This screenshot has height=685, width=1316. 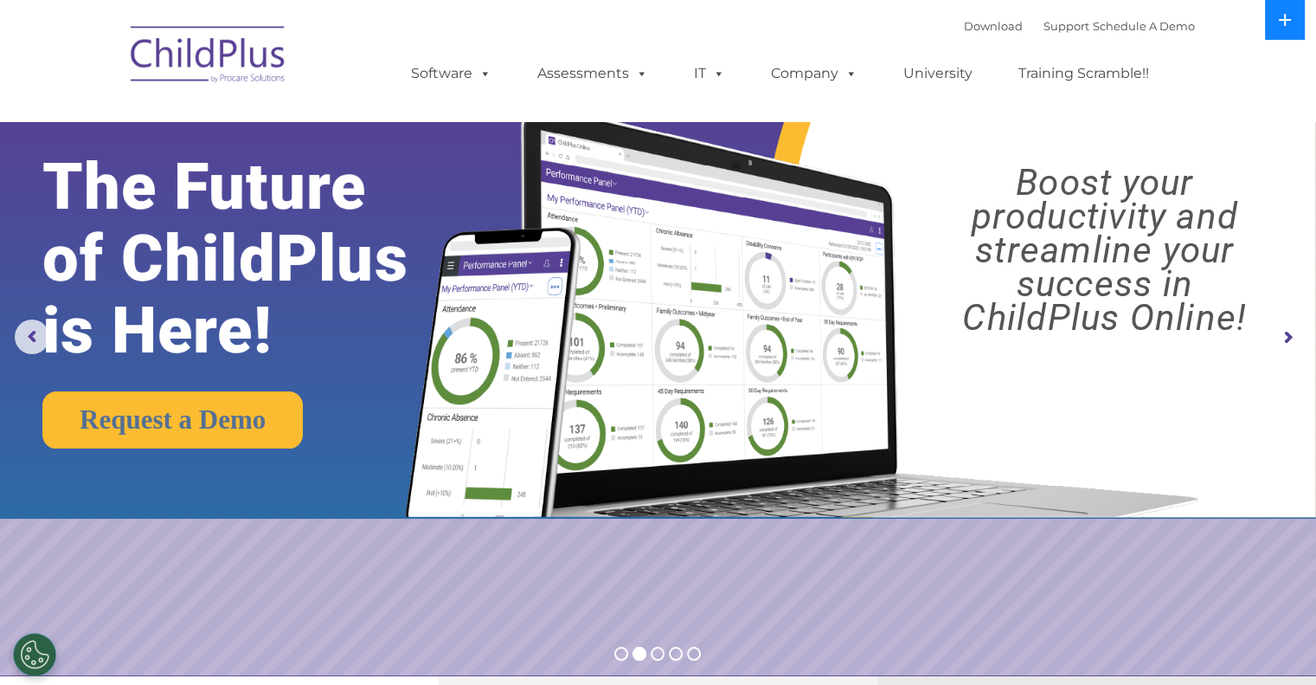 What do you see at coordinates (267, 120) in the screenshot?
I see `span: Last name` at bounding box center [267, 120].